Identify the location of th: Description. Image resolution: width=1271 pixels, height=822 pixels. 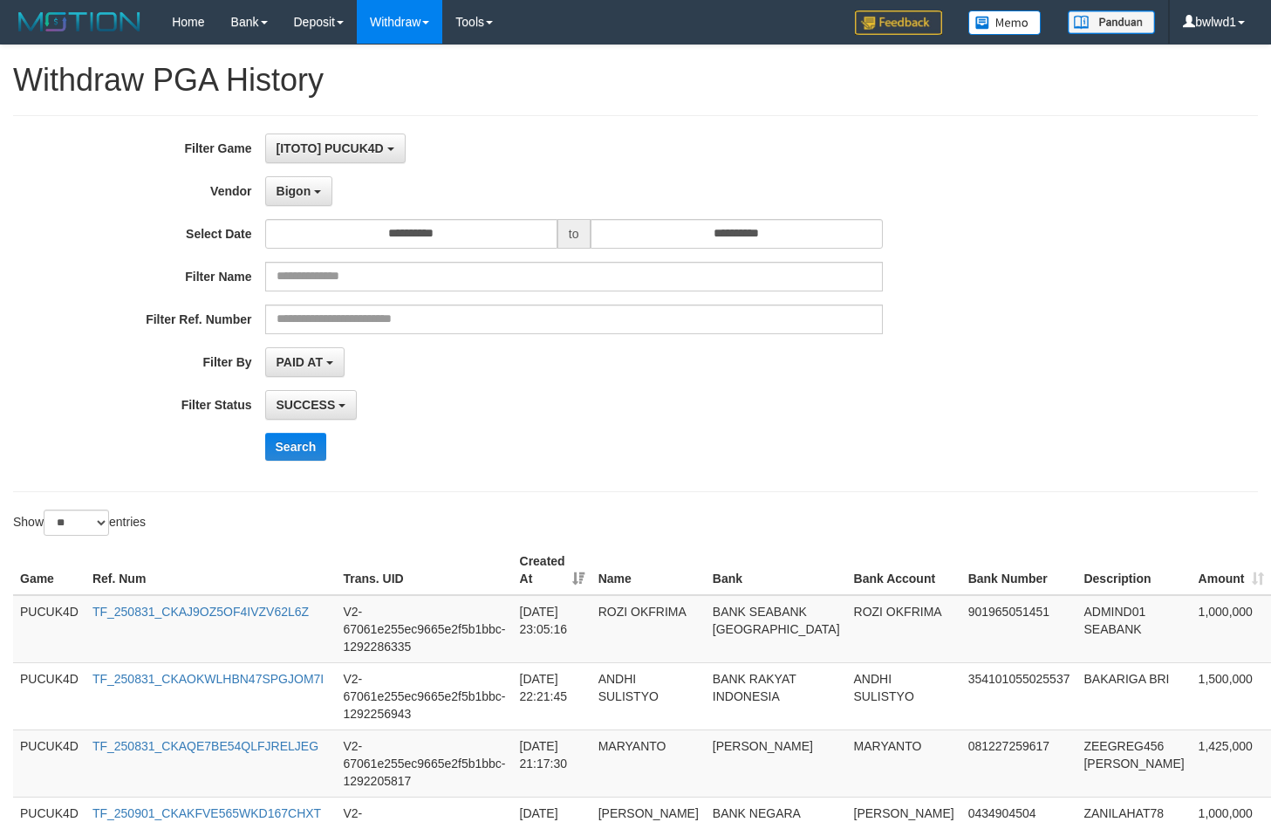
(1133, 570).